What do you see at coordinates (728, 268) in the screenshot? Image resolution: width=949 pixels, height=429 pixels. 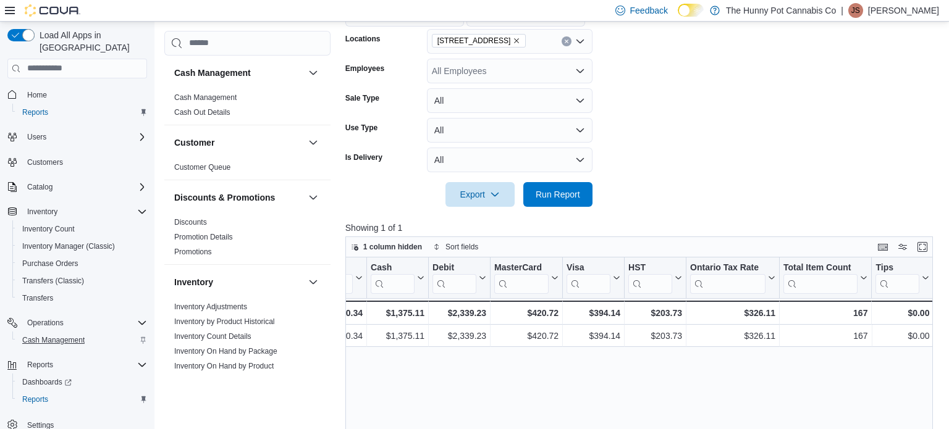 I see `div: Ontario Tax Rate` at bounding box center [728, 268].